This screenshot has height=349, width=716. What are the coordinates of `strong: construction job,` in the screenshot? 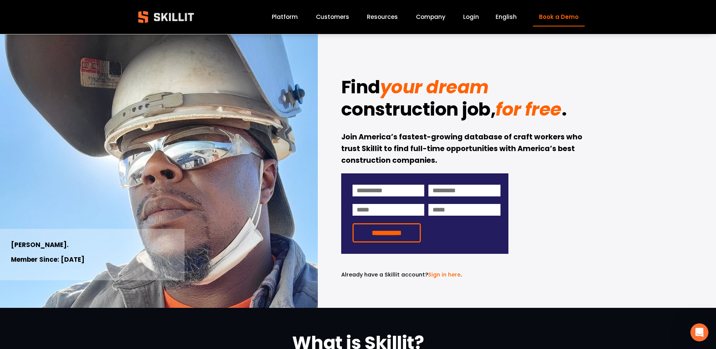 It's located at (419, 109).